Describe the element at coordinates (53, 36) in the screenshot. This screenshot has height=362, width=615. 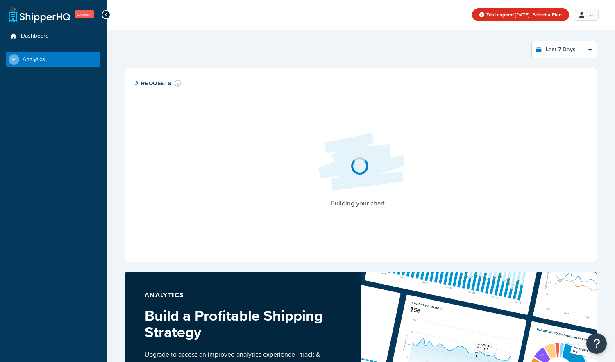
I see `li: Dashboard` at that location.